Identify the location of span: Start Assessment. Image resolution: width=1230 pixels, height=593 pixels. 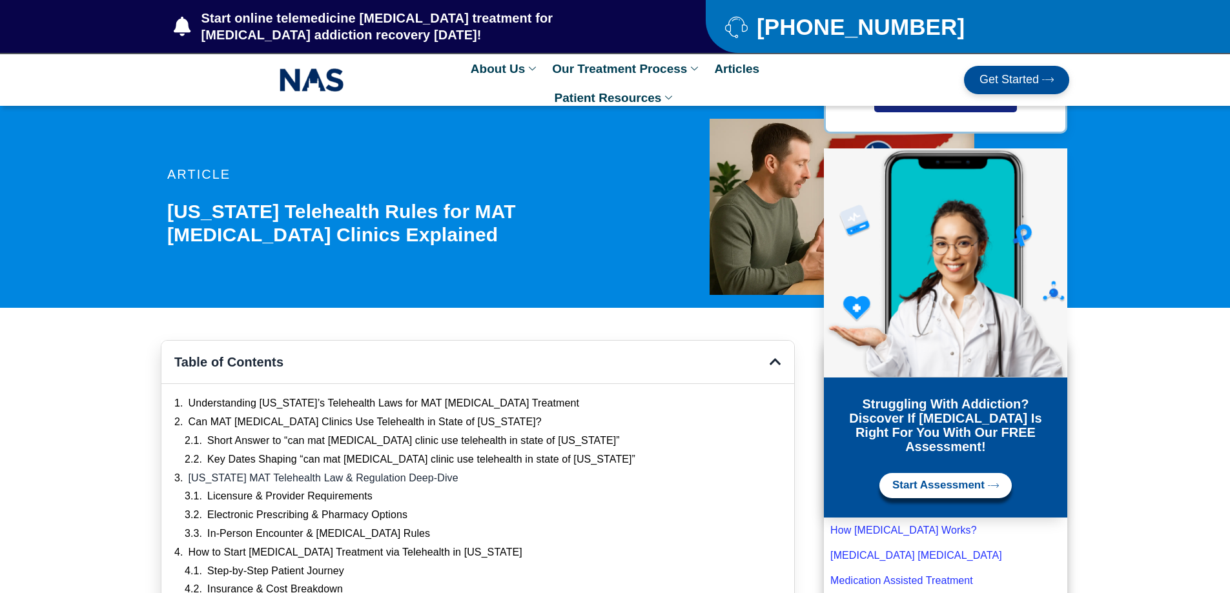
(938, 485).